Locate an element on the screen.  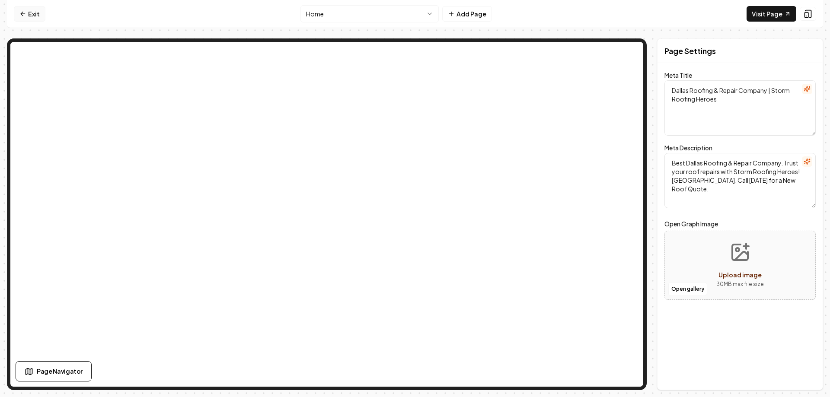
p: 30 MB max file size is located at coordinates (740, 285).